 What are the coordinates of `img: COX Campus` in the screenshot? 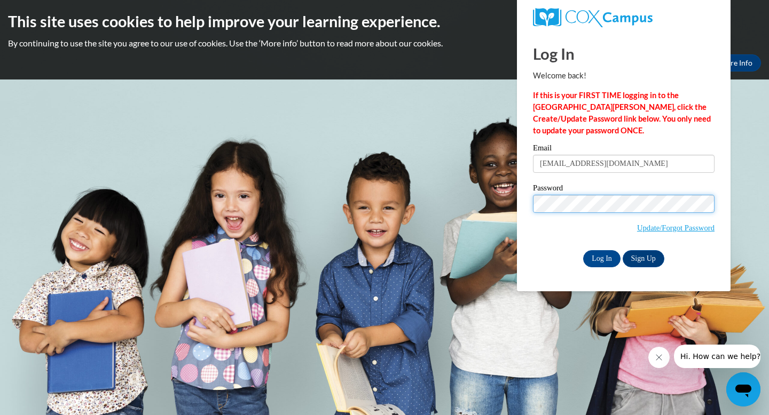 It's located at (593, 18).